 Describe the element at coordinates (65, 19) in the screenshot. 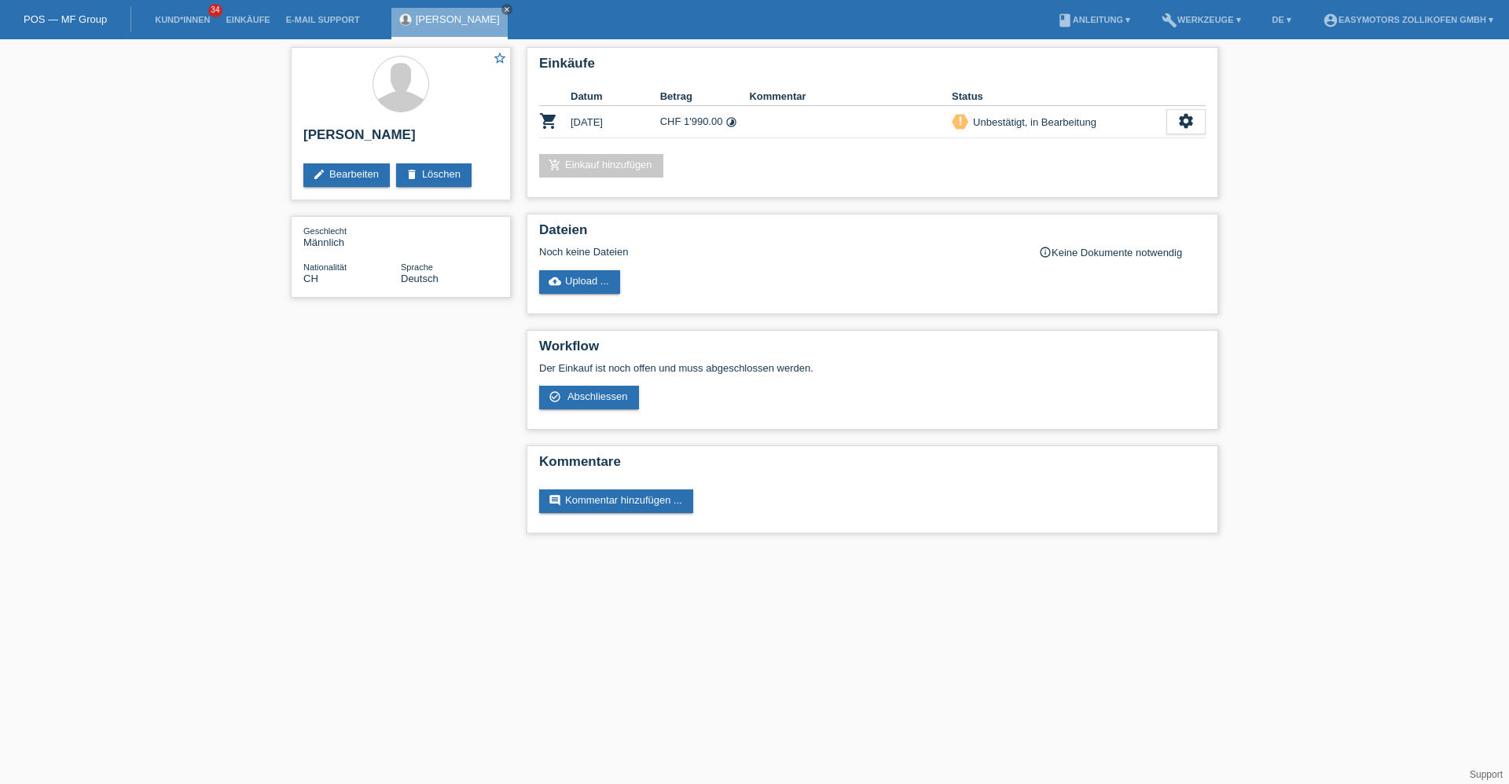

I see `a: POS — MF Group` at that location.